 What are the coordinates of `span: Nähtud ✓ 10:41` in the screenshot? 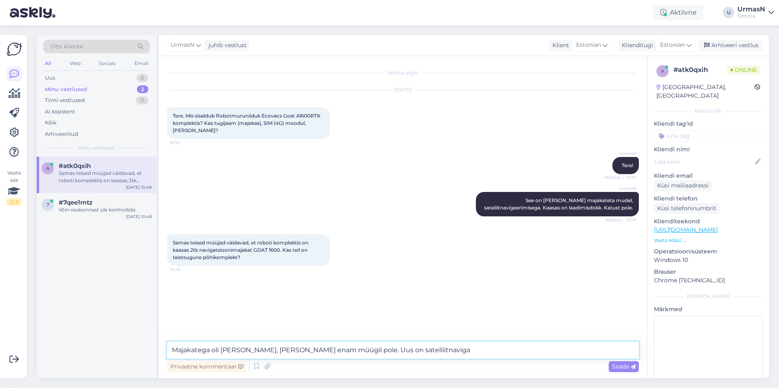 It's located at (620, 220).